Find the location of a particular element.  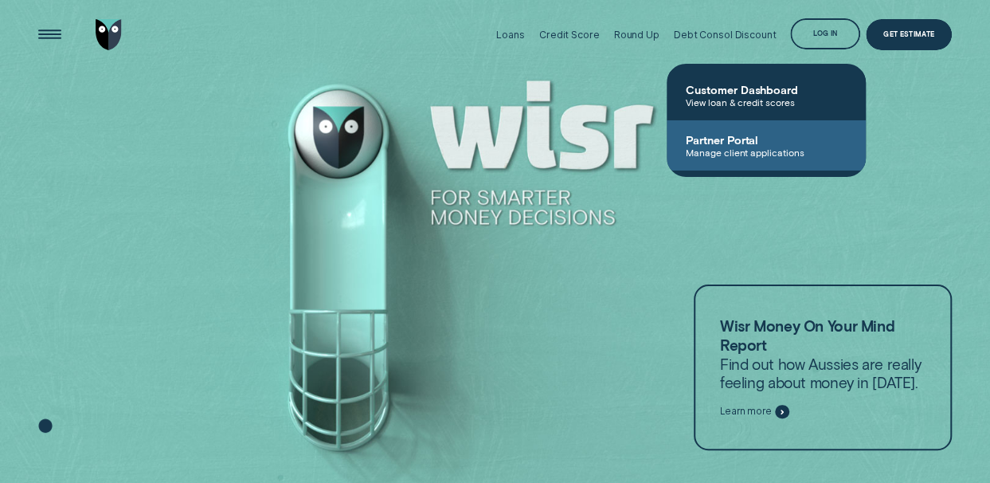

a: Partner PortalManage client applications is located at coordinates (766, 145).